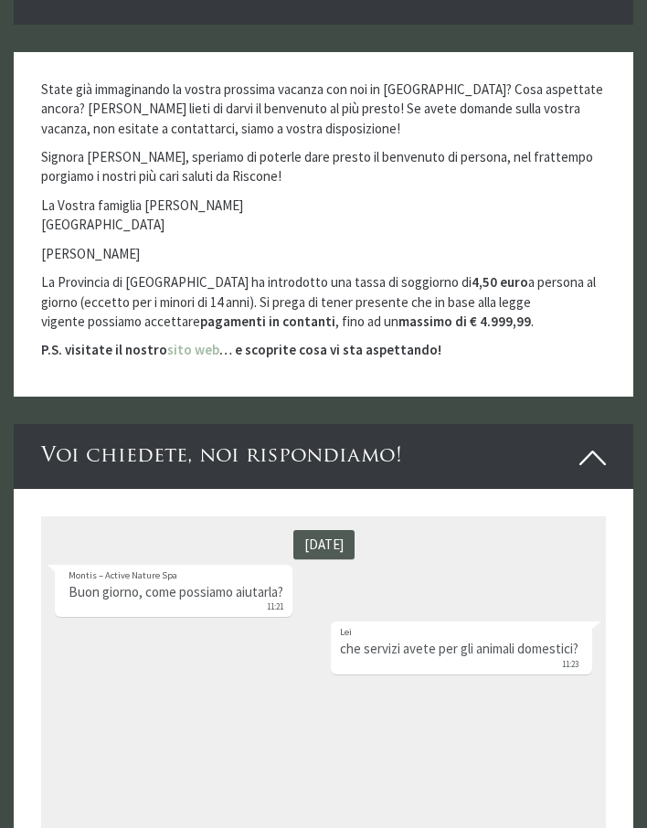 This screenshot has width=647, height=828. What do you see at coordinates (268, 321) in the screenshot?
I see `strong: pagamenti in contanti` at bounding box center [268, 321].